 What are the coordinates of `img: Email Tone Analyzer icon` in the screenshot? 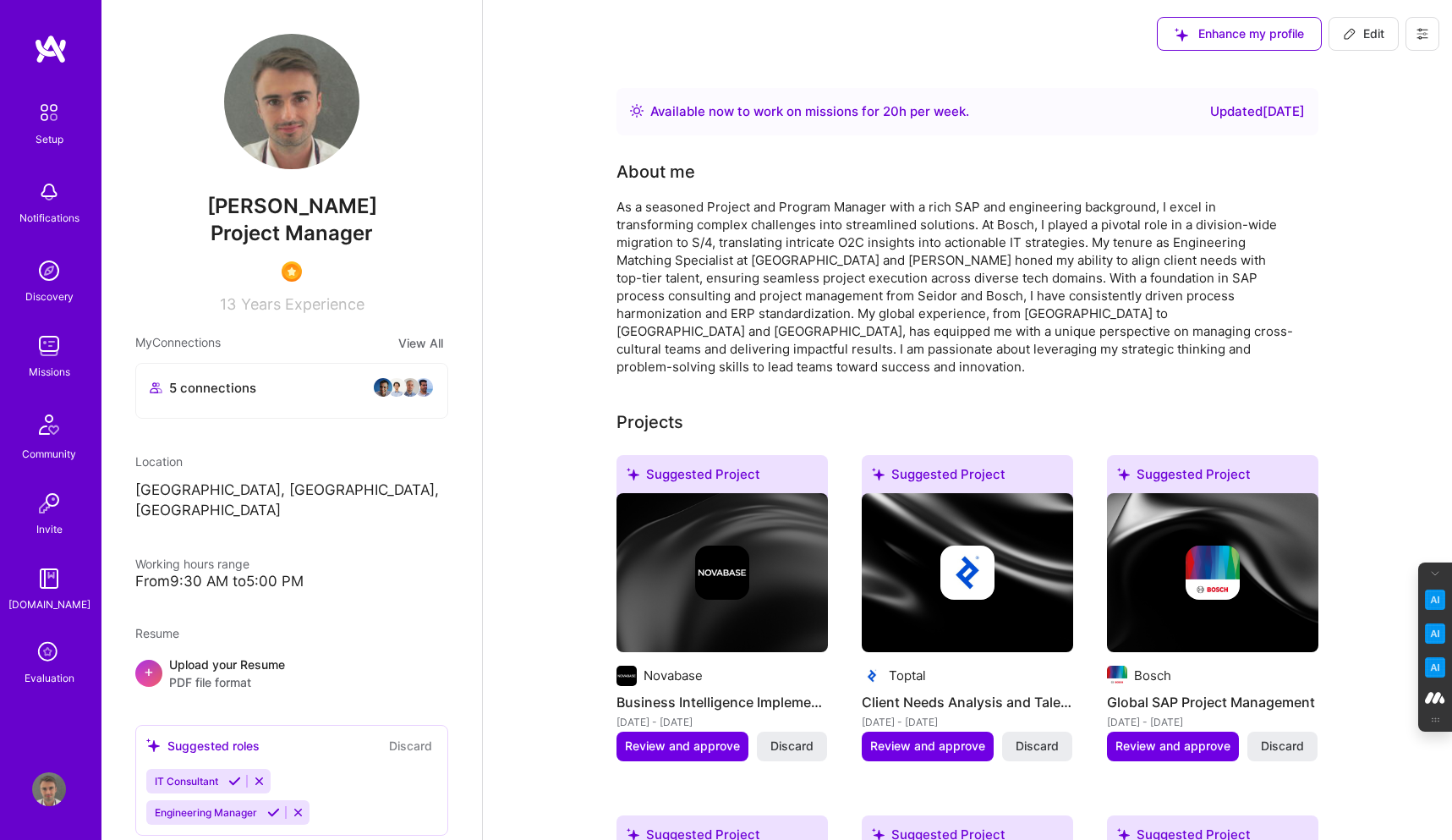 It's located at (1435, 633).